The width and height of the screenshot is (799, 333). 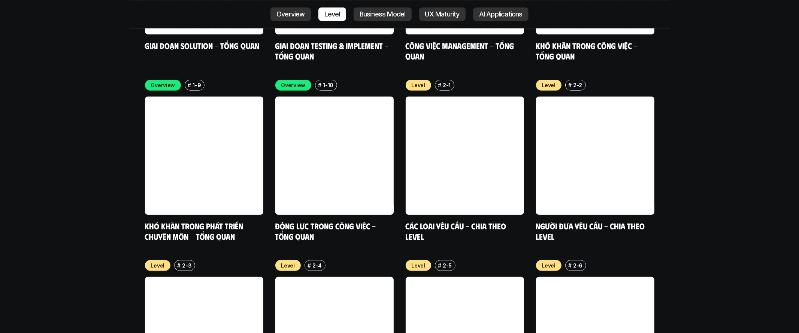 I want to click on a: Khó khăn trong công việc - Tổng quan, so click(x=588, y=51).